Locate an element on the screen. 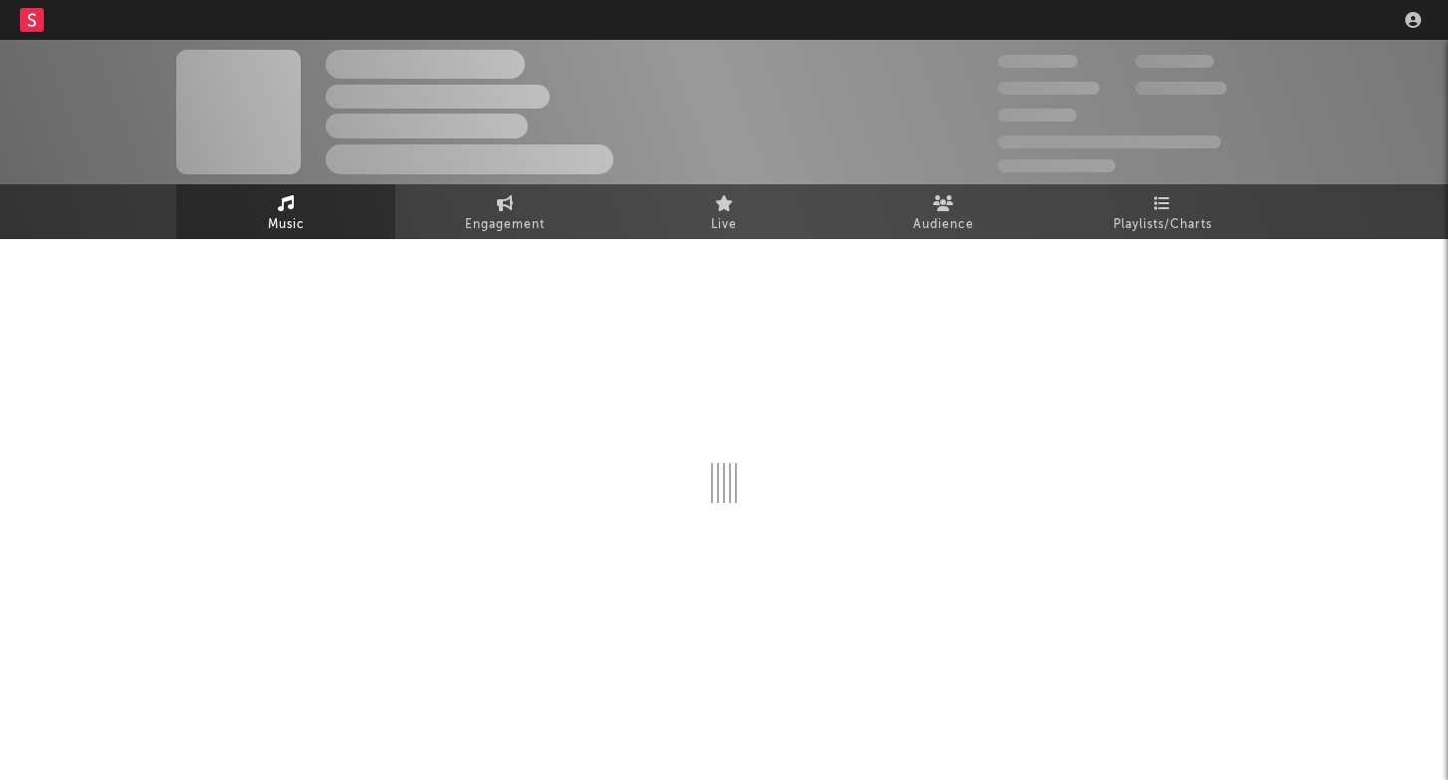 The height and width of the screenshot is (780, 1448). span: Jump Score: 85.0 is located at coordinates (1057, 165).